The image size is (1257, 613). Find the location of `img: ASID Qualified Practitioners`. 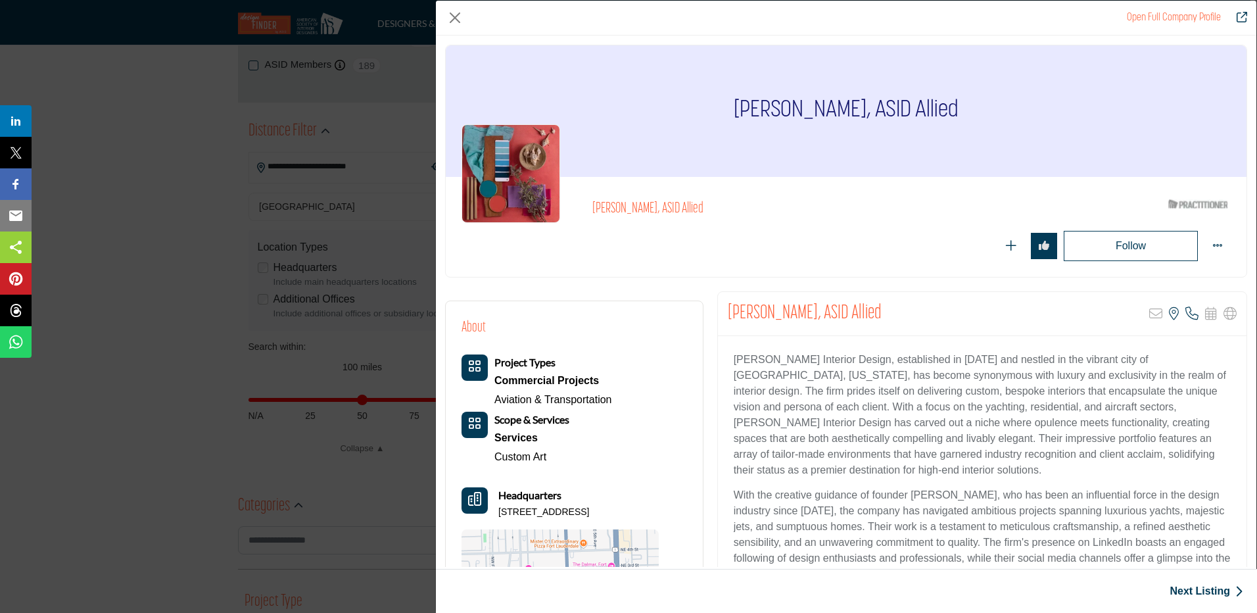

img: ASID Qualified Practitioners is located at coordinates (1198, 204).